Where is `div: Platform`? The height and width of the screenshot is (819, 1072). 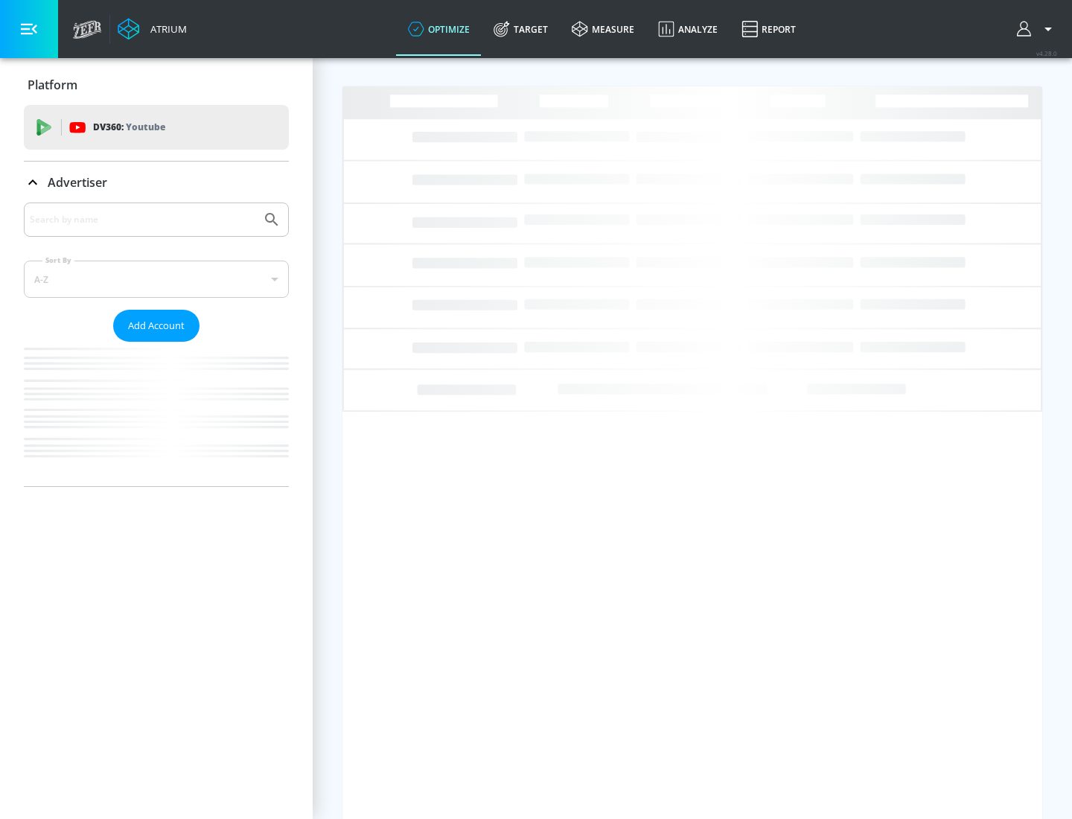 div: Platform is located at coordinates (156, 85).